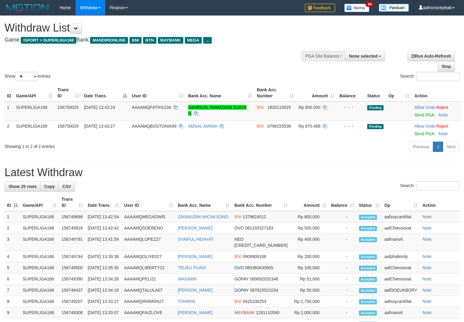  I want to click on span: Copy 0425100253 to clipboard, so click(255, 301).